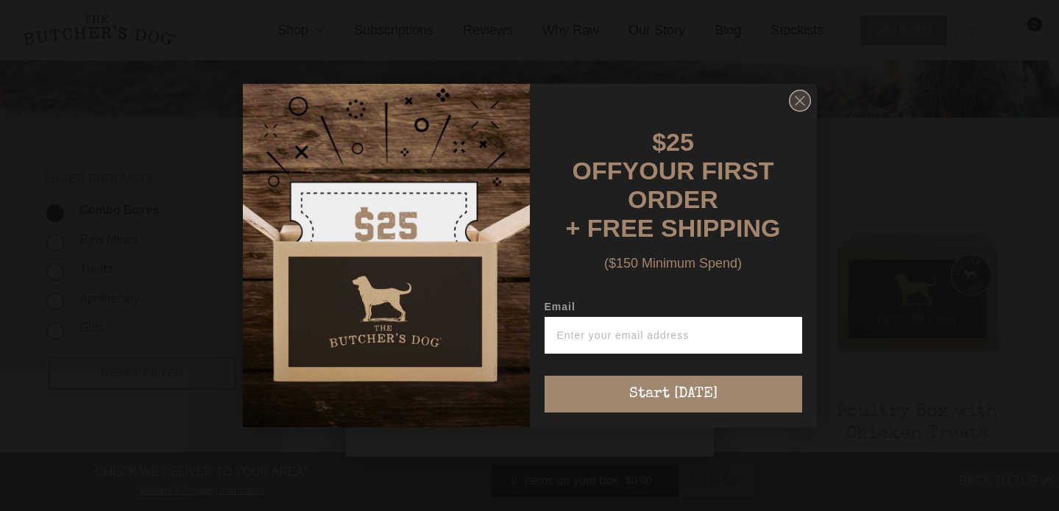 The width and height of the screenshot is (1059, 511). I want to click on span: ($150 Minimum Spend), so click(673, 263).